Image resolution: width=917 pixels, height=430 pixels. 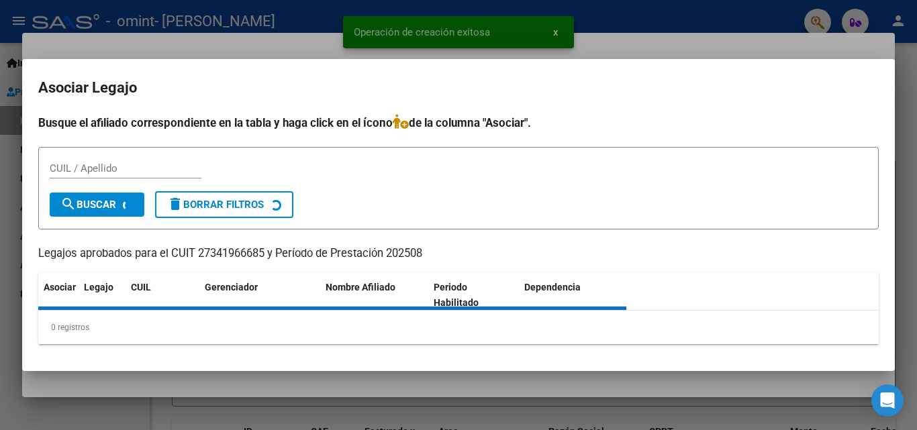 I want to click on mat-icon: search, so click(x=68, y=204).